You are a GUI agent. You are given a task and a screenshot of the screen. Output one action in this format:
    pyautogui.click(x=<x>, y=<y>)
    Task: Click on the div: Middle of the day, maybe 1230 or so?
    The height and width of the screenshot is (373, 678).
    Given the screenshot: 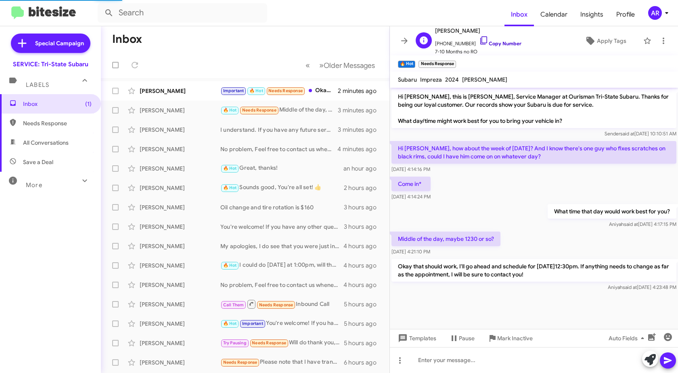 What is the action you would take?
    pyautogui.click(x=279, y=110)
    